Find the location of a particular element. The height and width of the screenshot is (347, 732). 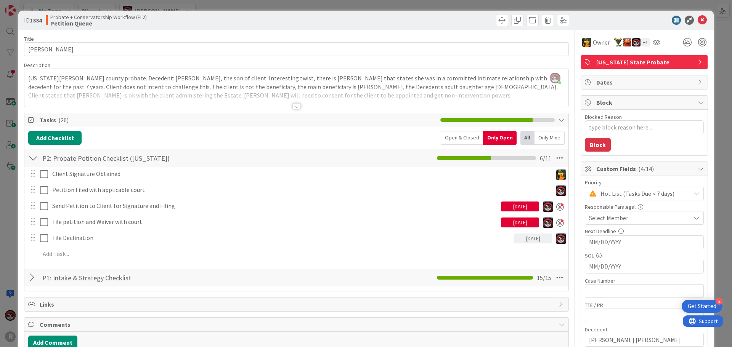

label: TTE / PR is located at coordinates (594, 305).